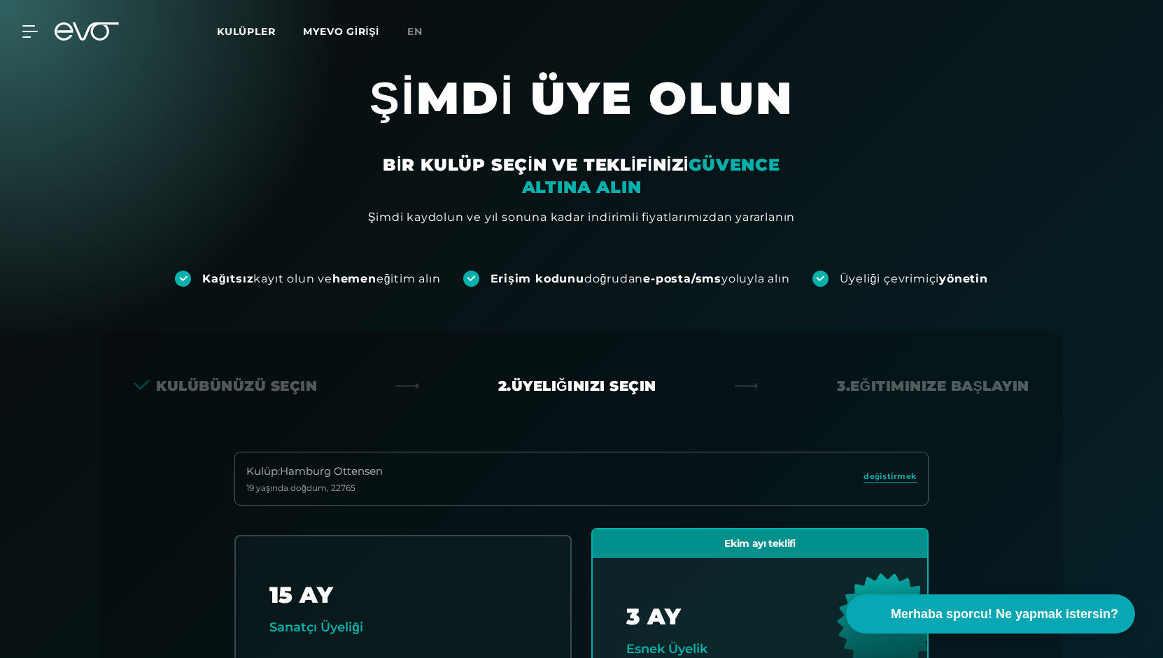 This screenshot has width=1163, height=658. I want to click on font: Kulüp, so click(262, 471).